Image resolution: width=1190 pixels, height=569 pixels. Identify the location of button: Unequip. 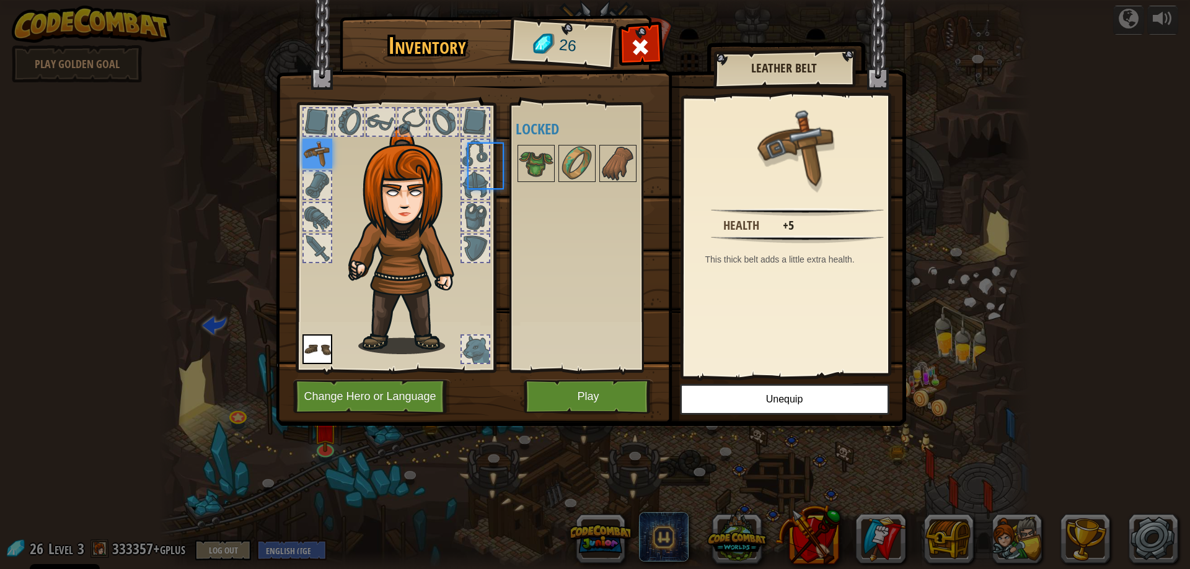
(784, 400).